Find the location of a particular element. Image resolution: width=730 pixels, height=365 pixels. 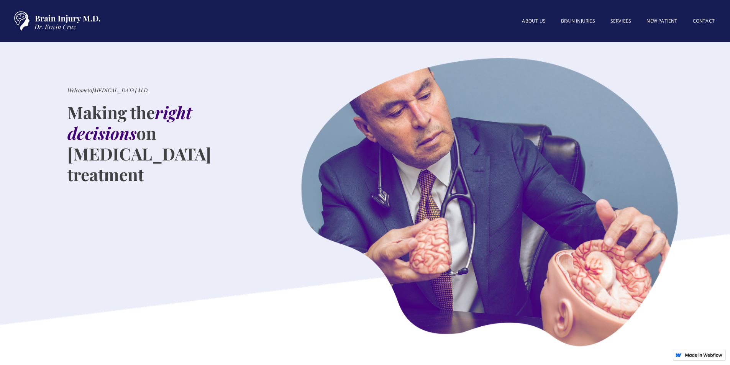

em: right decisions is located at coordinates (129, 122).